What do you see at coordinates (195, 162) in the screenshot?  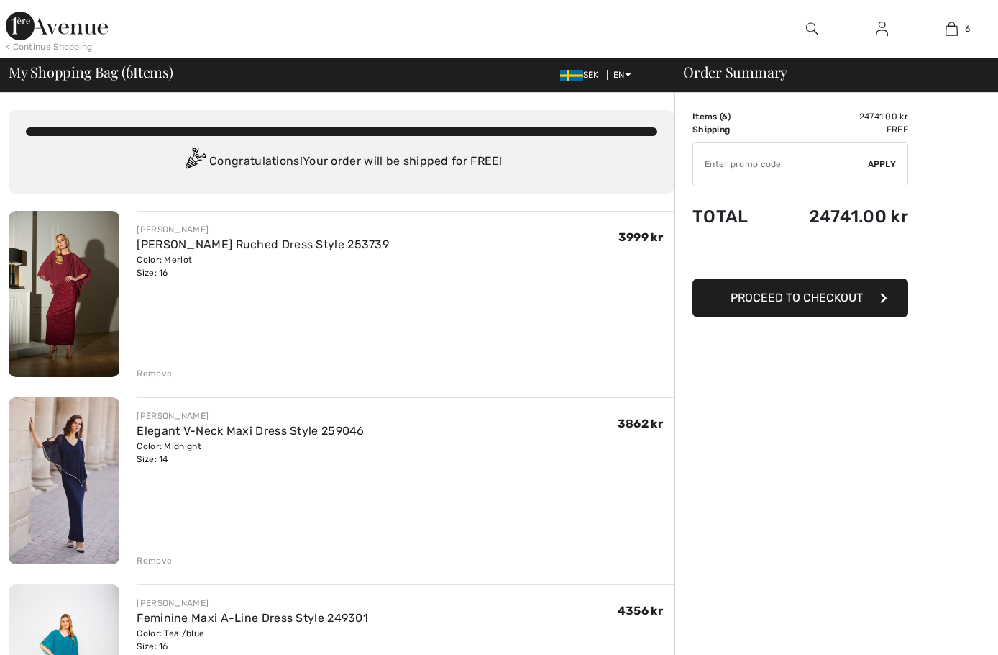 I see `img: Congratulation2.svg` at bounding box center [195, 162].